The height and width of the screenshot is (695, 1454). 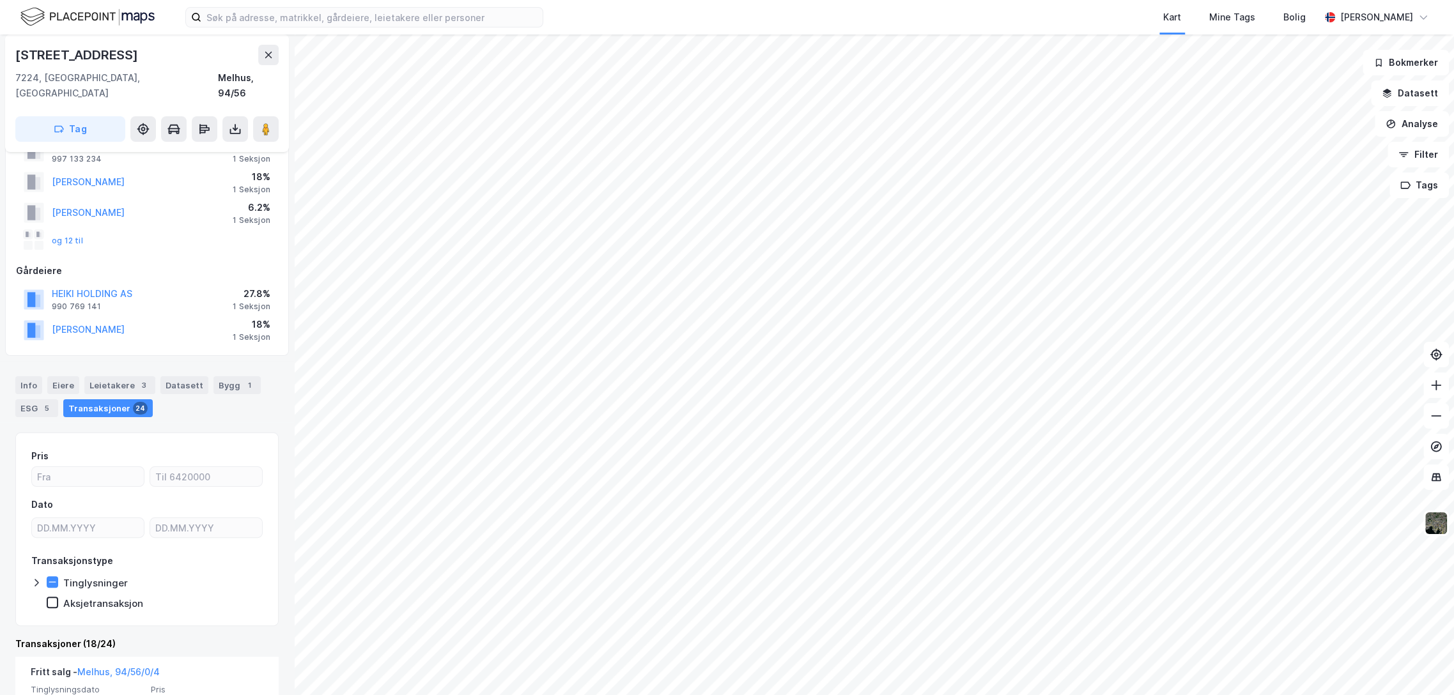 What do you see at coordinates (42, 505) in the screenshot?
I see `div: Dato` at bounding box center [42, 505].